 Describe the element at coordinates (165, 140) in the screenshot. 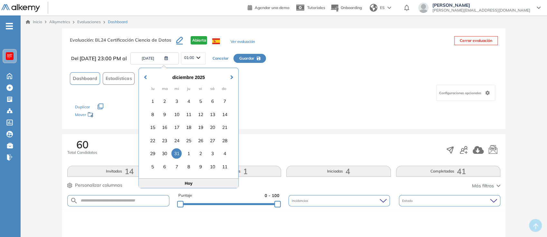

I see `div: Choose martes, 23 de diciembre de 2025` at that location.